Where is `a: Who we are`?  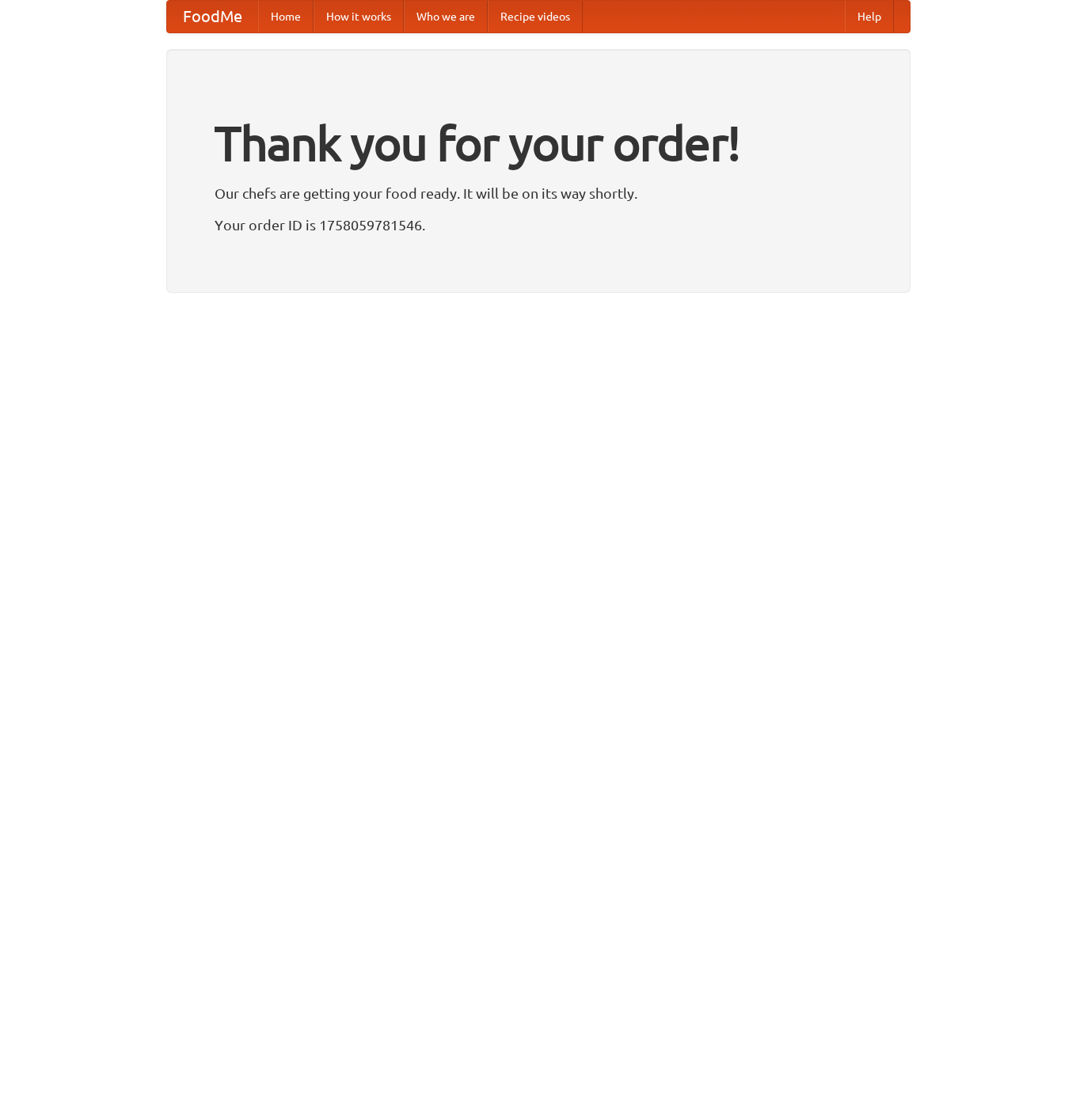
a: Who we are is located at coordinates (446, 17).